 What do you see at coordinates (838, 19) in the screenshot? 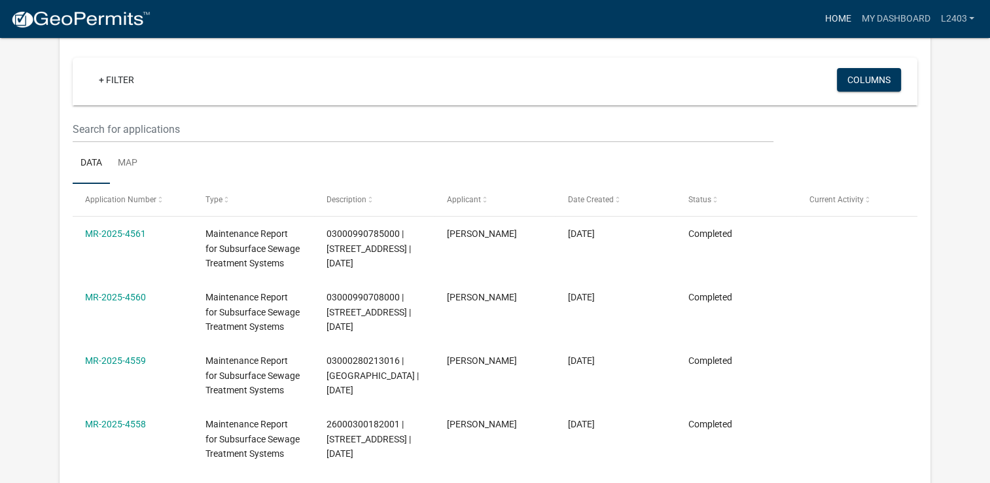
I see `a: Home` at bounding box center [838, 19].